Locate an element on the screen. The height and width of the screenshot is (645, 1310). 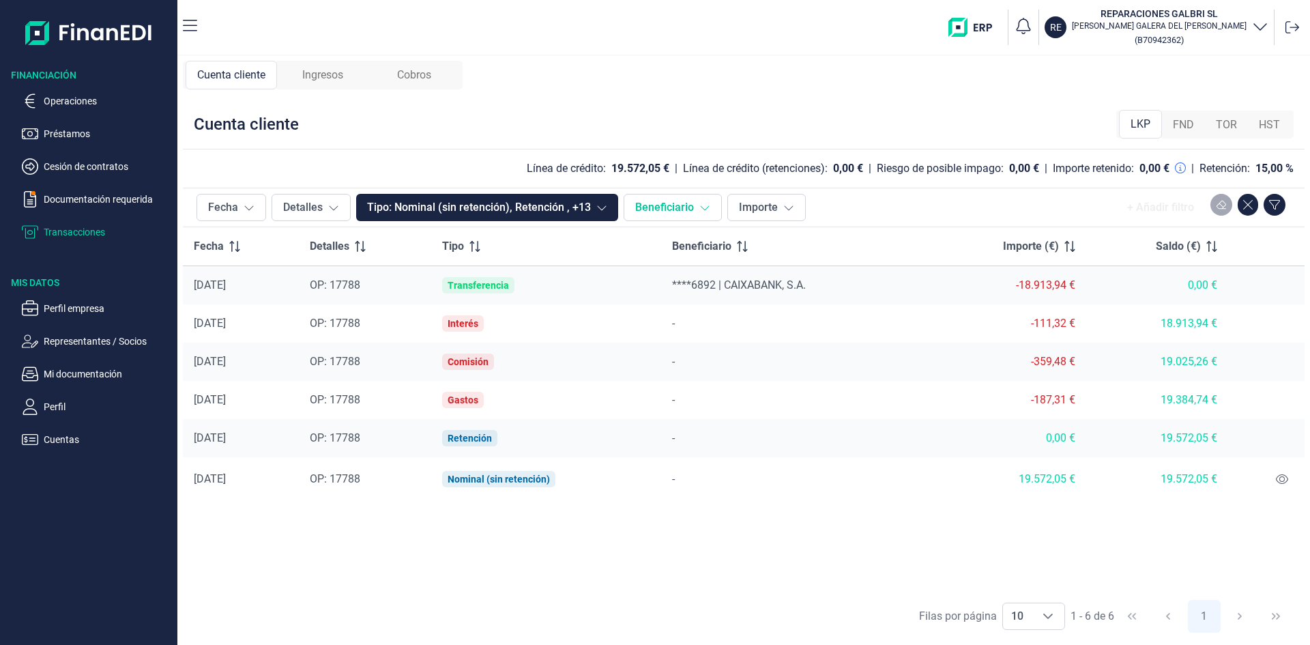
div: Cobros is located at coordinates (414, 75).